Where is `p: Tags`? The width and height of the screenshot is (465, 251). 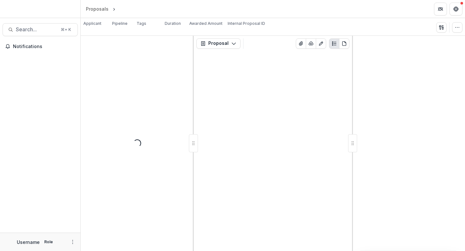 p: Tags is located at coordinates (141, 24).